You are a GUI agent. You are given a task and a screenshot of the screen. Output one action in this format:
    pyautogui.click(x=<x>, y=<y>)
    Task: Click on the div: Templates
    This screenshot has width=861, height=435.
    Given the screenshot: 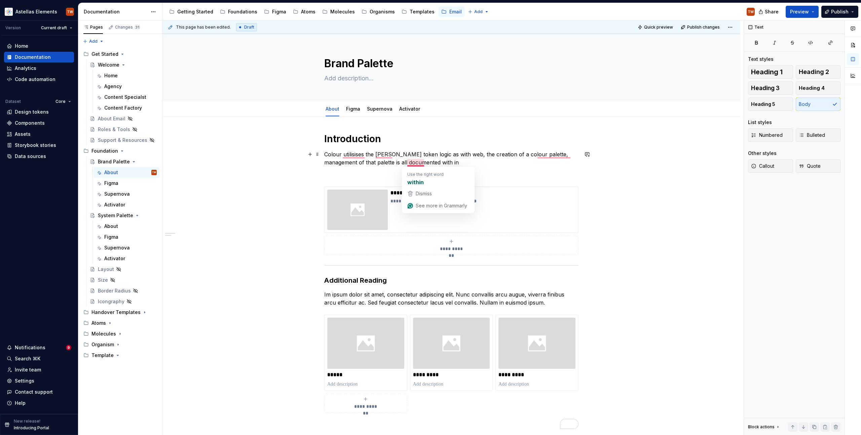 What is the action you would take?
    pyautogui.click(x=422, y=12)
    